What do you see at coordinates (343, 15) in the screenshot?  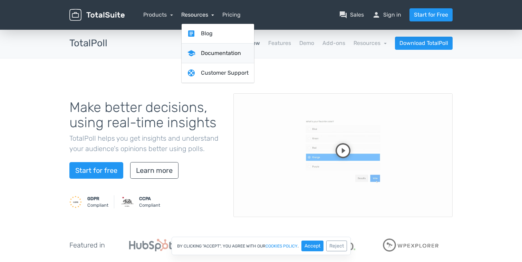 I see `span: question_answer` at bounding box center [343, 15].